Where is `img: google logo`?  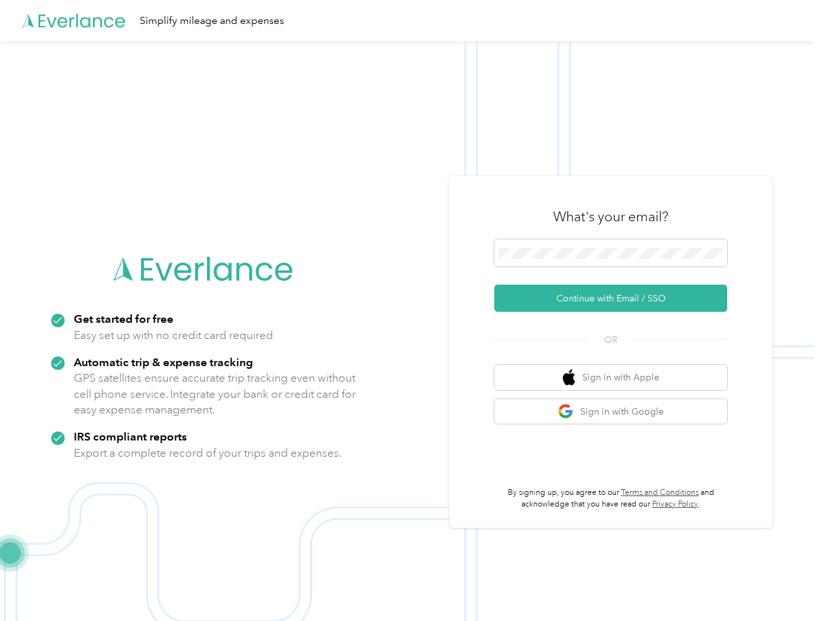
img: google logo is located at coordinates (566, 412).